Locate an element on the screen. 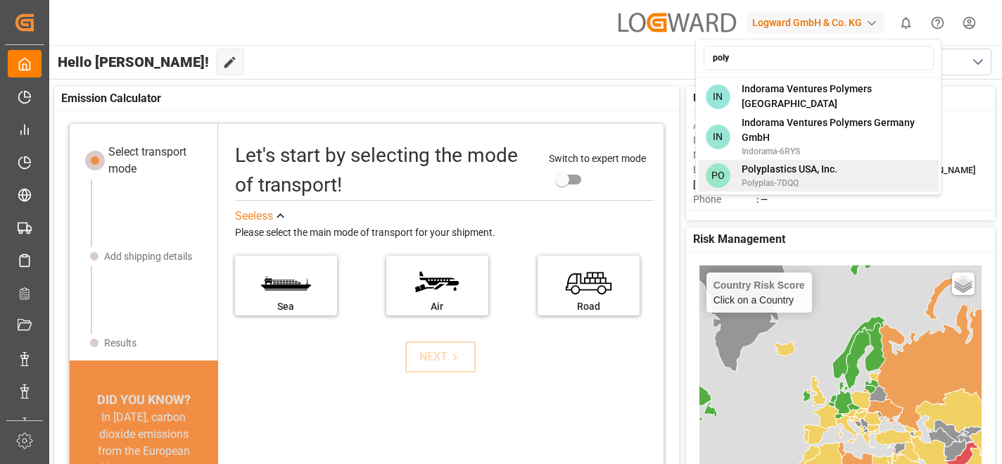  div: Click on a Country is located at coordinates (760, 292).